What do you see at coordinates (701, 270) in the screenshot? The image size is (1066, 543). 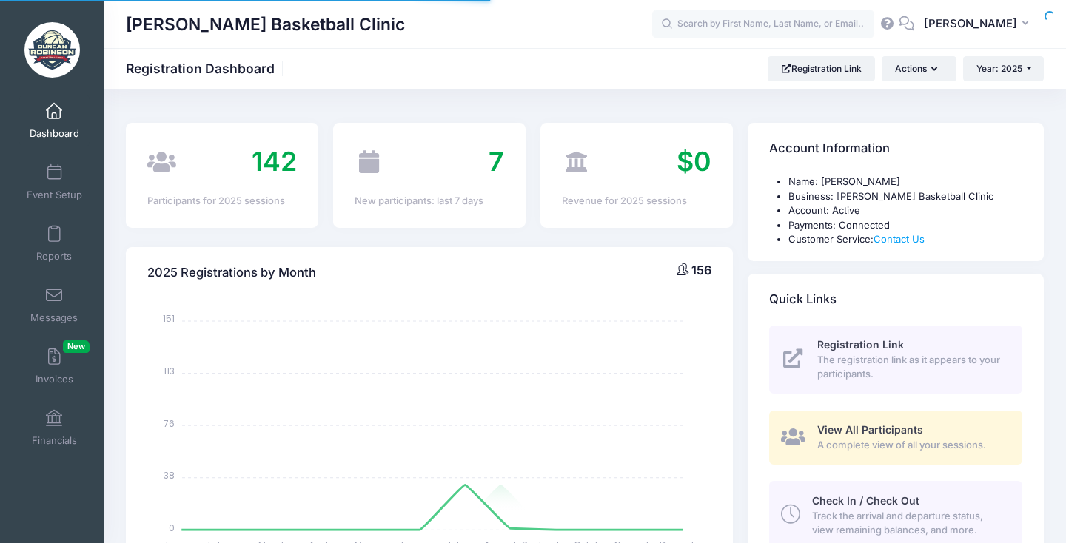 I see `span: 156` at bounding box center [701, 270].